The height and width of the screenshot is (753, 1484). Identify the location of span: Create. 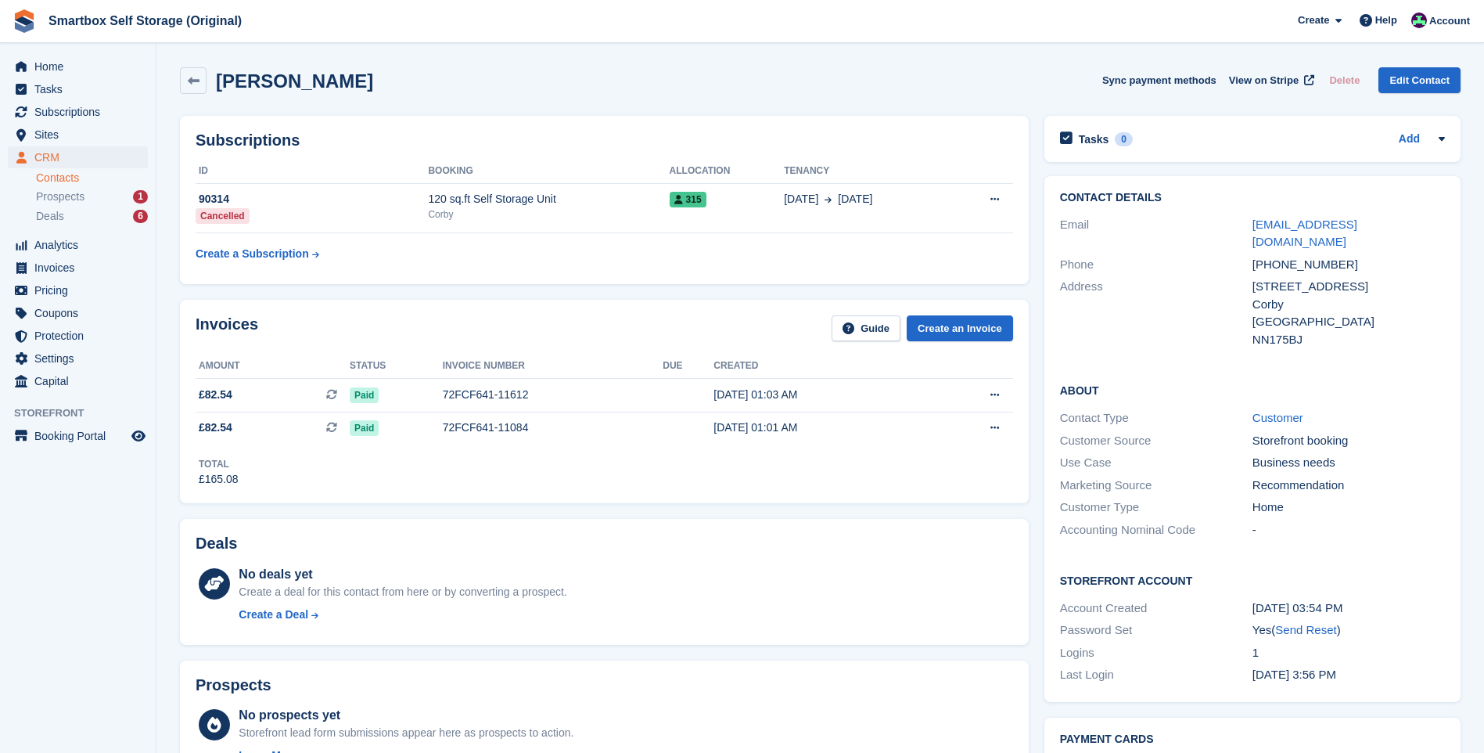
(1314, 20).